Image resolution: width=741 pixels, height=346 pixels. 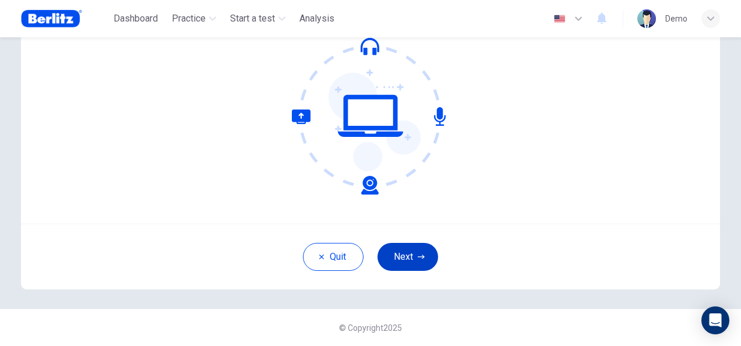 I want to click on a: Dashboard, so click(x=136, y=19).